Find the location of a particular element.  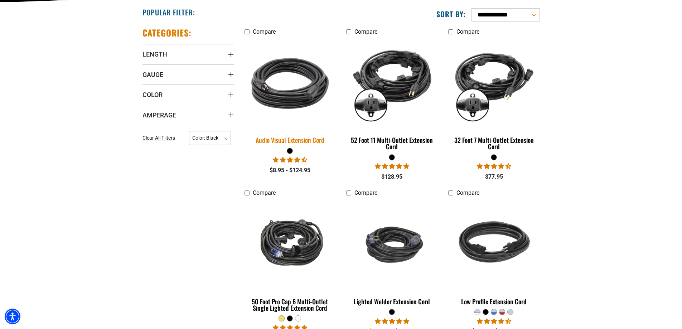

a: black Audio Visual Extension Cord is located at coordinates (290, 93).